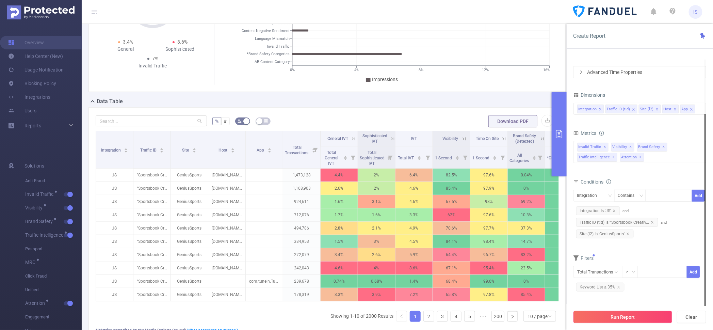 This screenshot has width=713, height=330. I want to click on span: All Categories, so click(520, 158).